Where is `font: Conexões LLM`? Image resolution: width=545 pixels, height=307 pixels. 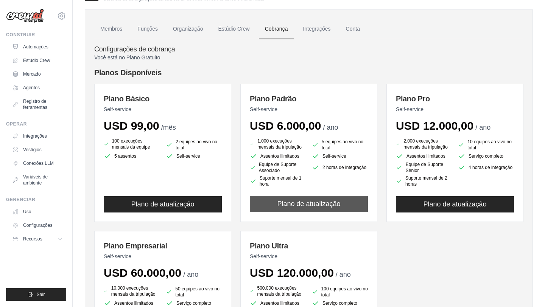 font: Conexões LLM is located at coordinates (38, 163).